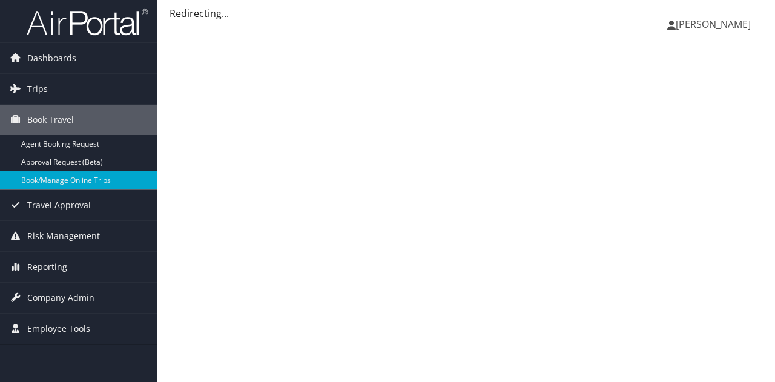 The height and width of the screenshot is (382, 775). Describe the element at coordinates (59, 205) in the screenshot. I see `span: Travel Approval` at that location.